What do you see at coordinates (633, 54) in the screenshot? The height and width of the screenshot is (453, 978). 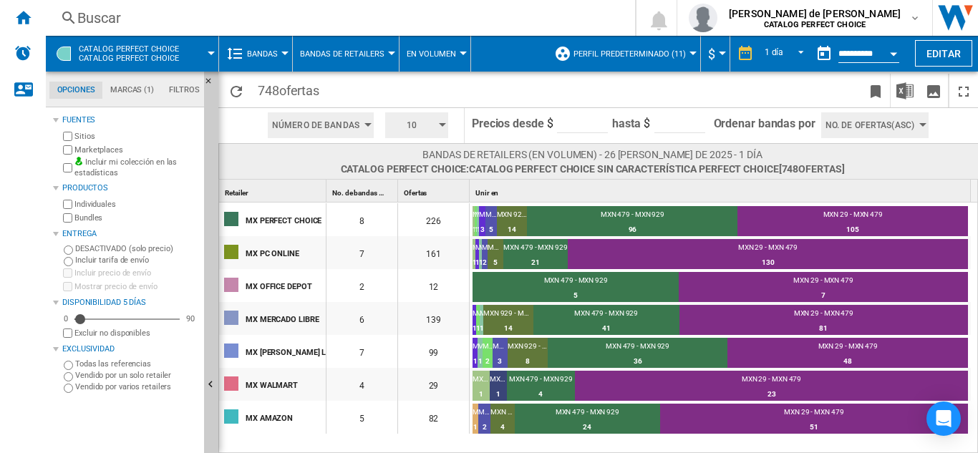 I see `button: Perfil predeterminado (11)` at bounding box center [633, 54].